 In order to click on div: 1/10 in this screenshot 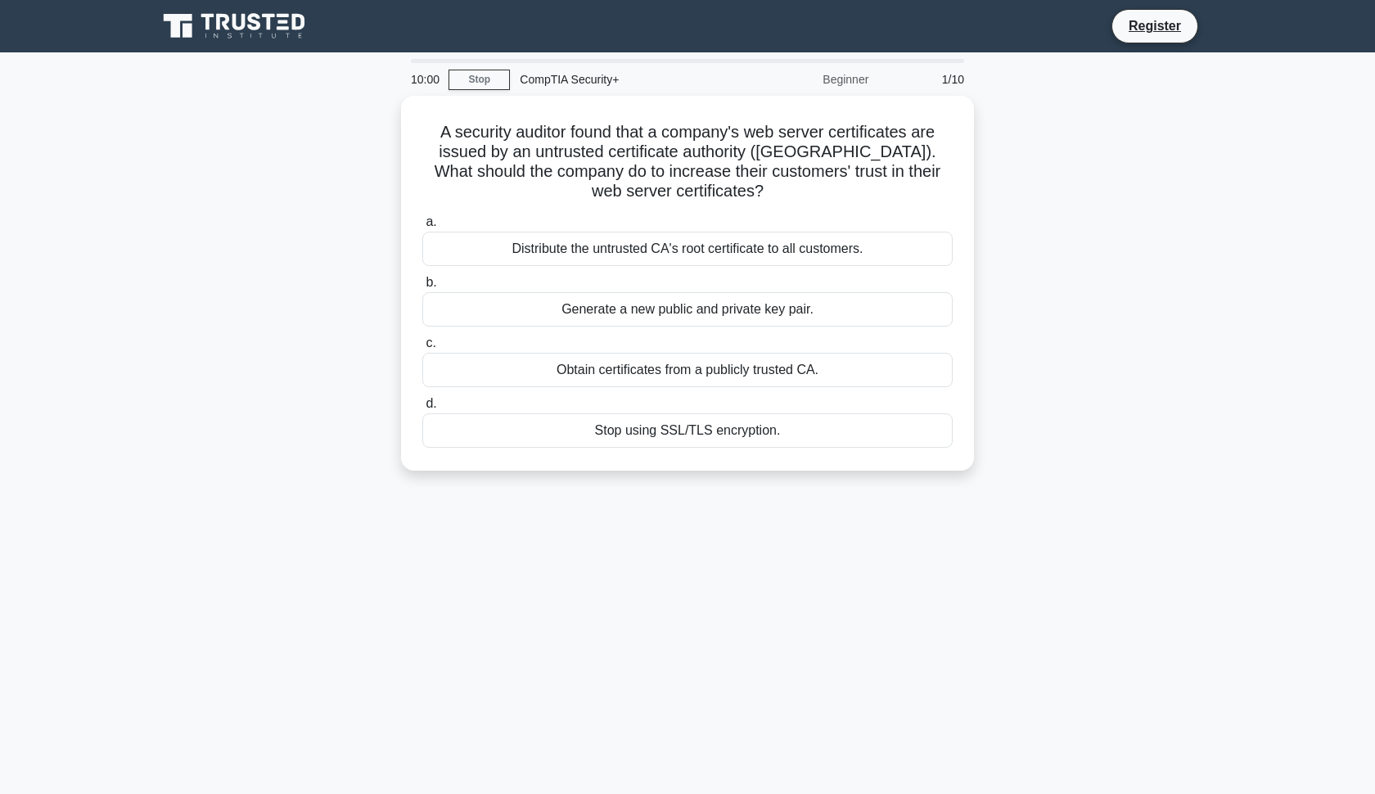, I will do `click(926, 79)`.